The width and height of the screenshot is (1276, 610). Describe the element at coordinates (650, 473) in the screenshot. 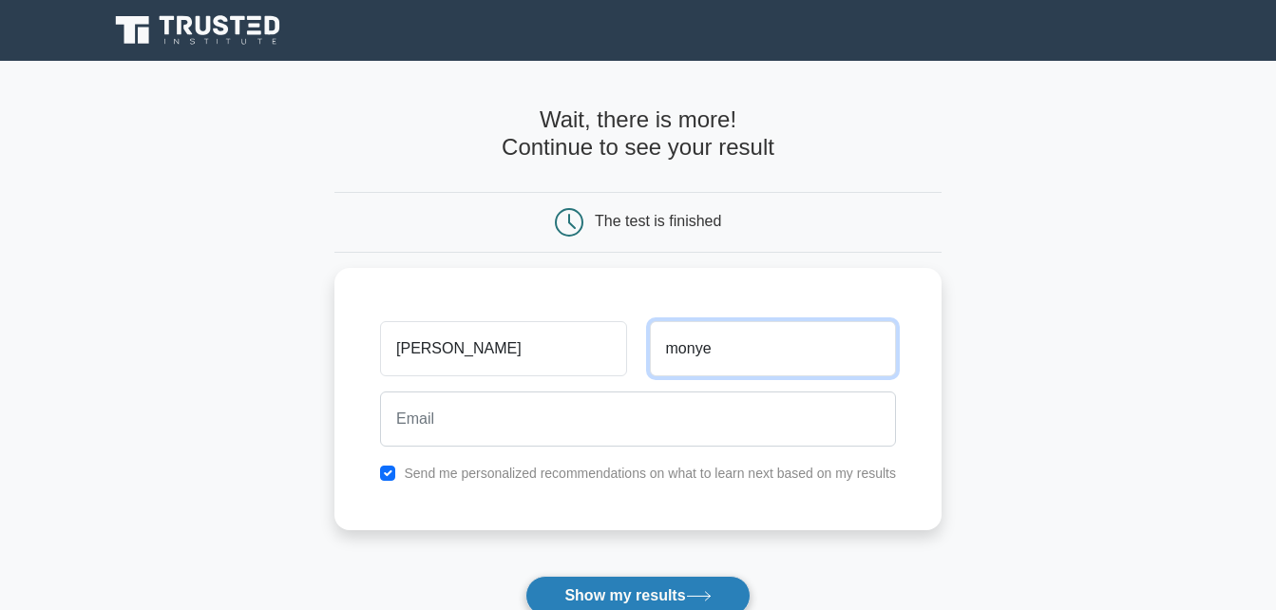

I see `label: Send me personalized recommendations on what to learn next based on my results` at that location.